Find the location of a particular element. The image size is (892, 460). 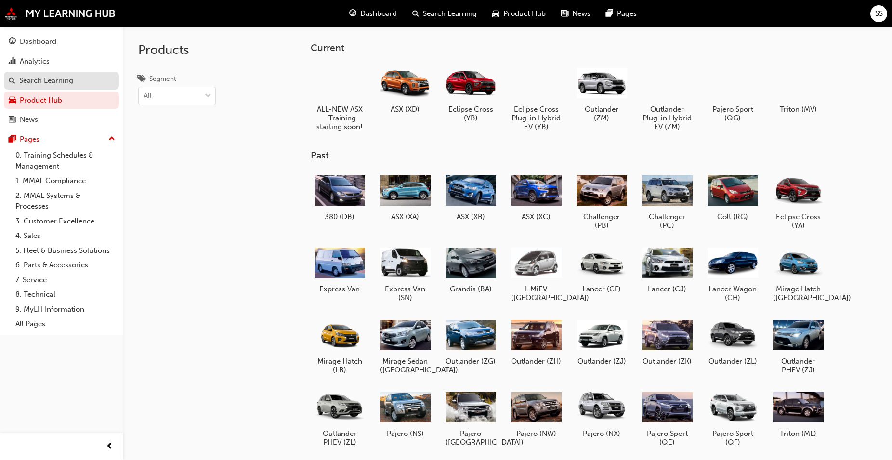

a: ASX (XB) is located at coordinates (470, 197).